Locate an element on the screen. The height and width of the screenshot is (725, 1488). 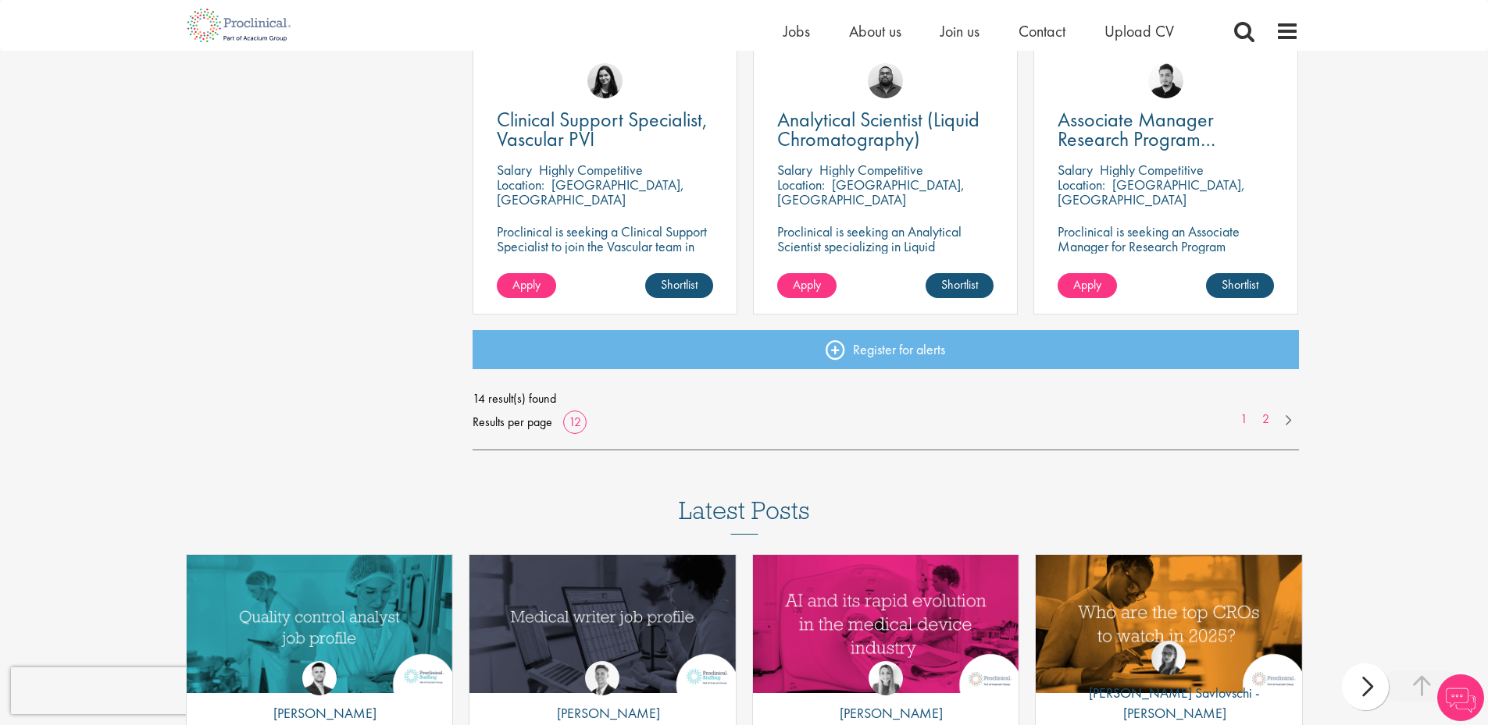
span: About us is located at coordinates (875, 31).